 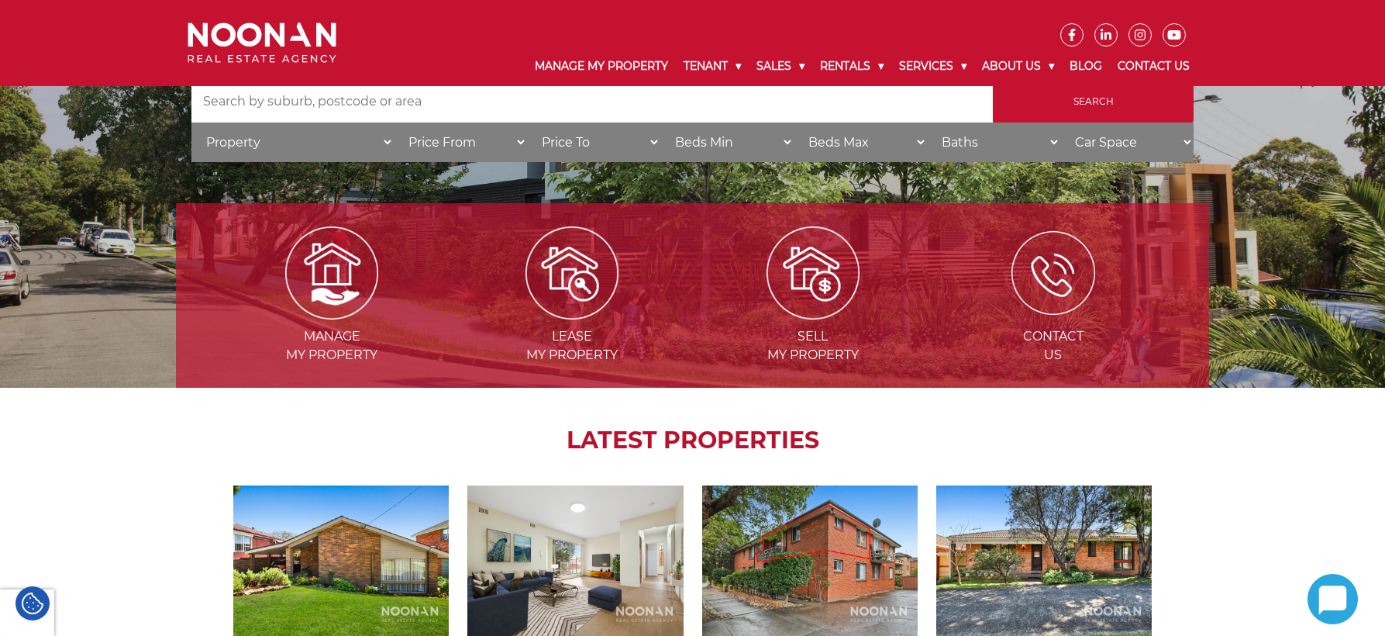 What do you see at coordinates (1053, 346) in the screenshot?
I see `span: Contact Us` at bounding box center [1053, 346].